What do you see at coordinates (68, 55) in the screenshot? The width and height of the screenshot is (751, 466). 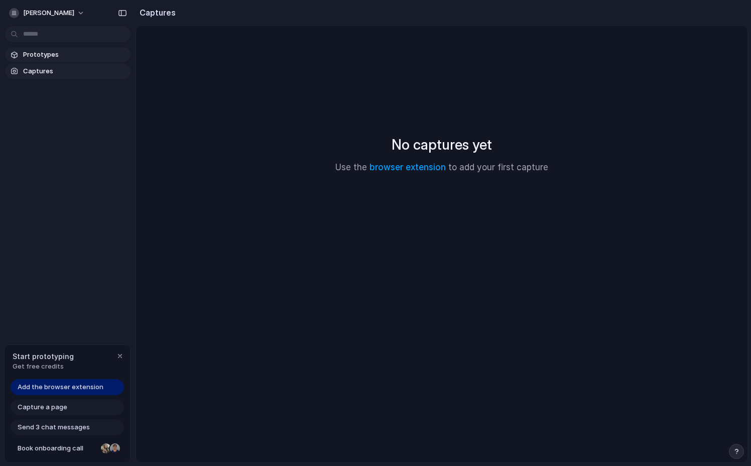 I see `a: Prototypes` at bounding box center [68, 55].